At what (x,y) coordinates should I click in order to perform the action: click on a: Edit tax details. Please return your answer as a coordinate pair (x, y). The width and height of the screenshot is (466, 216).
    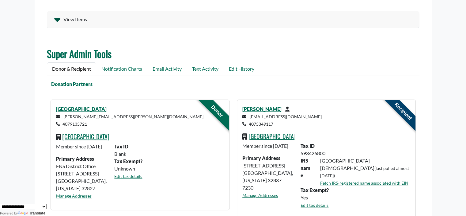
    Looking at the image, I should click on (128, 176).